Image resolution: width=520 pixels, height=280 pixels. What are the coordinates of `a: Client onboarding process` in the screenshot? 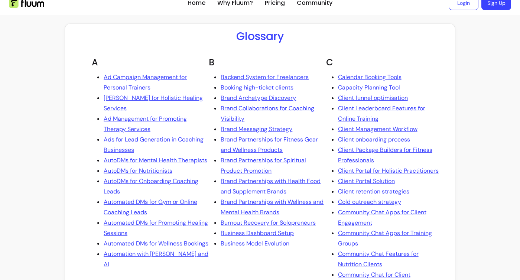 It's located at (374, 140).